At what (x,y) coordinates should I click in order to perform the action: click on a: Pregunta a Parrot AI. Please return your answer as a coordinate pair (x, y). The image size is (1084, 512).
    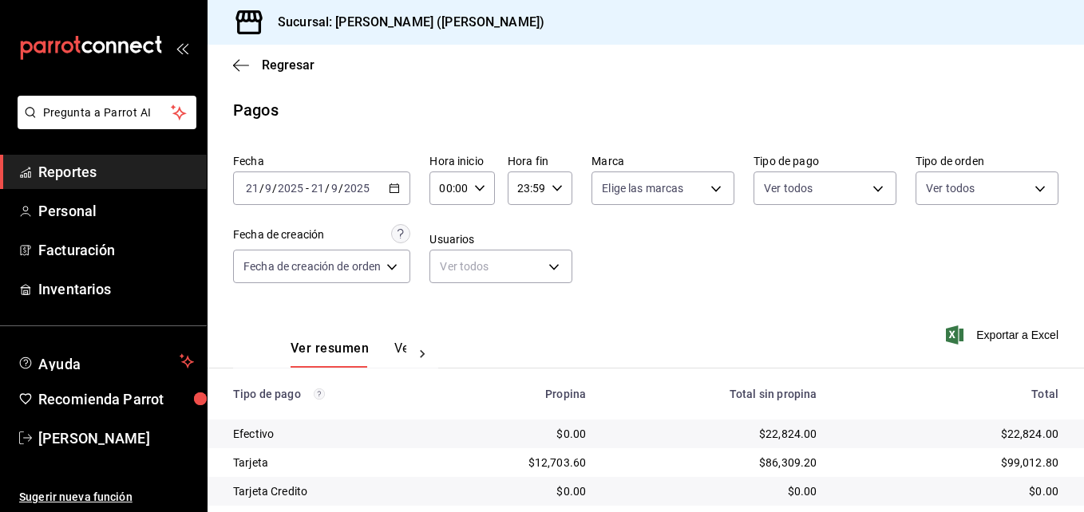
    Looking at the image, I should click on (104, 124).